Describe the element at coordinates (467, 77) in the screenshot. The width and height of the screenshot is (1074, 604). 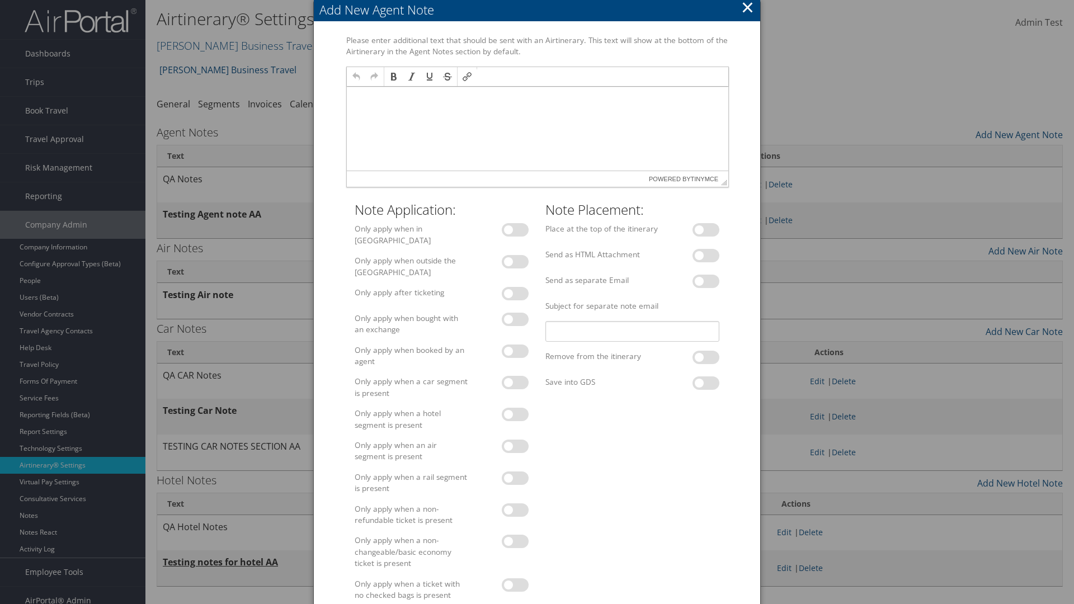
I see `div: Insert/edit link` at that location.